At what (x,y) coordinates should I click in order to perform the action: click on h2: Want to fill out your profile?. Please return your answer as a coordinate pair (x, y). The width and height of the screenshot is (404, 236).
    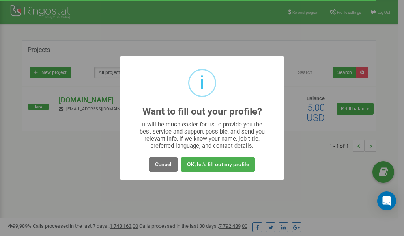
    Looking at the image, I should click on (202, 112).